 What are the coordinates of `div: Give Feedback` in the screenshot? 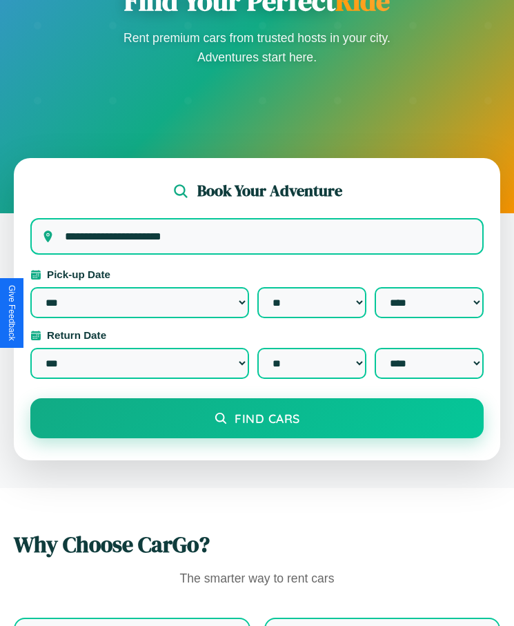 It's located at (12, 313).